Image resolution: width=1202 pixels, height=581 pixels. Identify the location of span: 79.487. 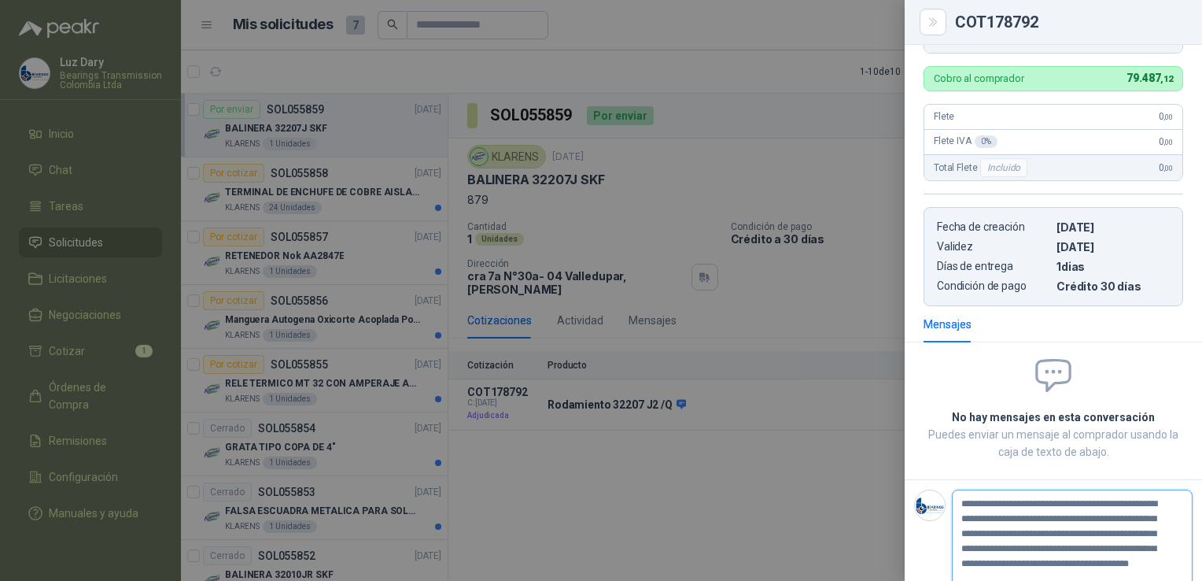
(1150, 78).